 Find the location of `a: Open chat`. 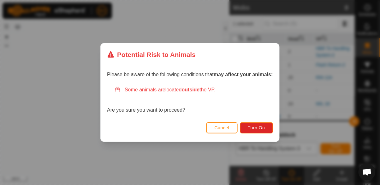

a: Open chat is located at coordinates (367, 172).